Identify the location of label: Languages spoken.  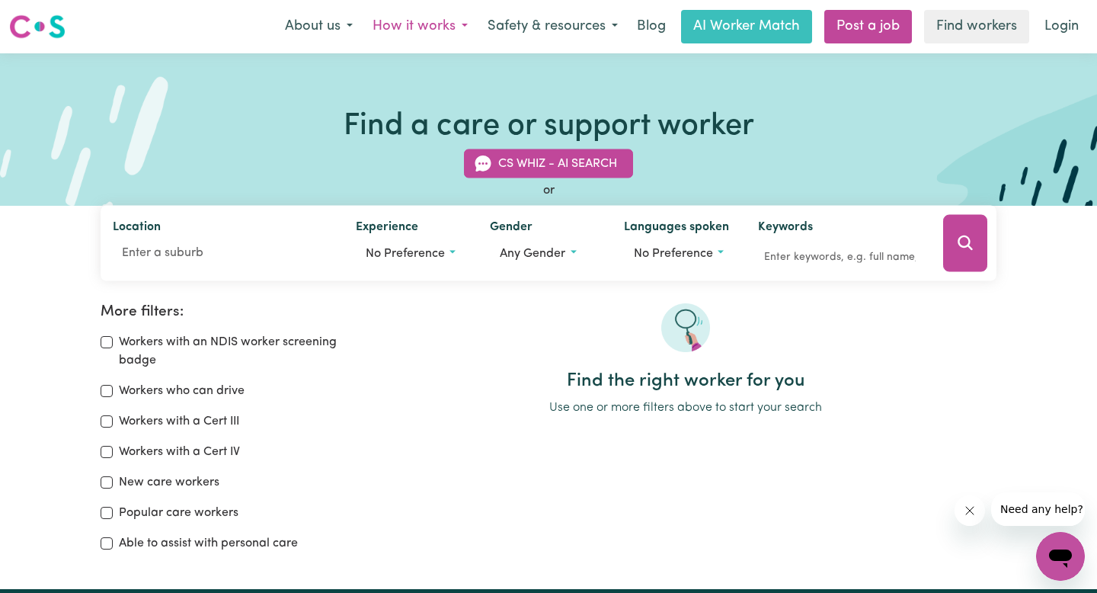
(676, 229).